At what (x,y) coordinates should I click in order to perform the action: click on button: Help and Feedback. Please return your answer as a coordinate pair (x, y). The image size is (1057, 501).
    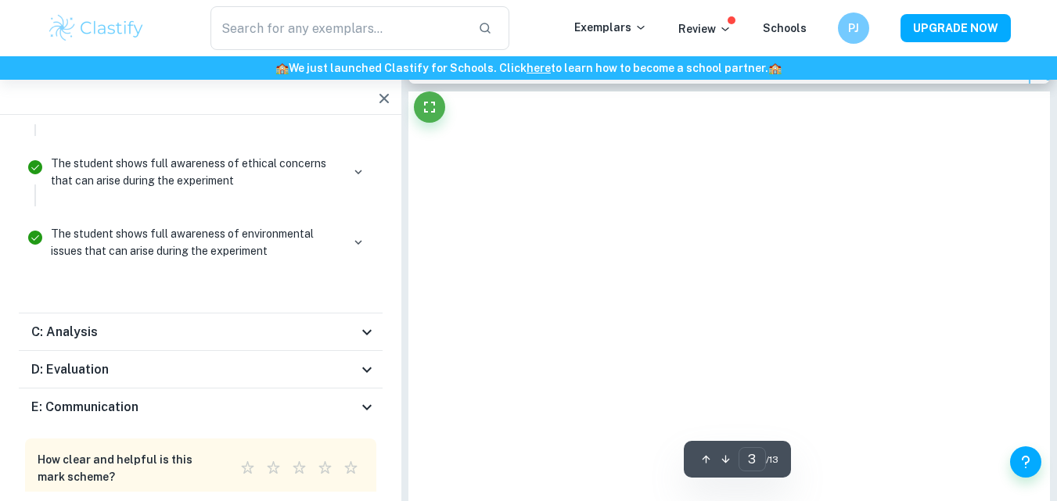
    Looking at the image, I should click on (1026, 462).